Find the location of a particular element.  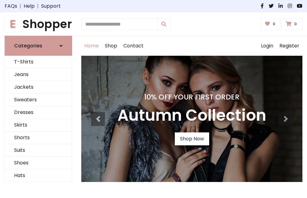

a: Support is located at coordinates (51, 6).